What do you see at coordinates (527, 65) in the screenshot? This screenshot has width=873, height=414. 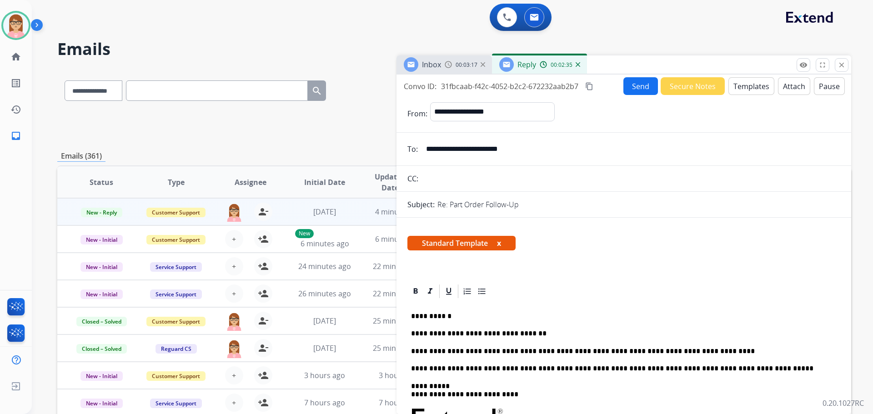 I see `span: Reply` at bounding box center [527, 65].